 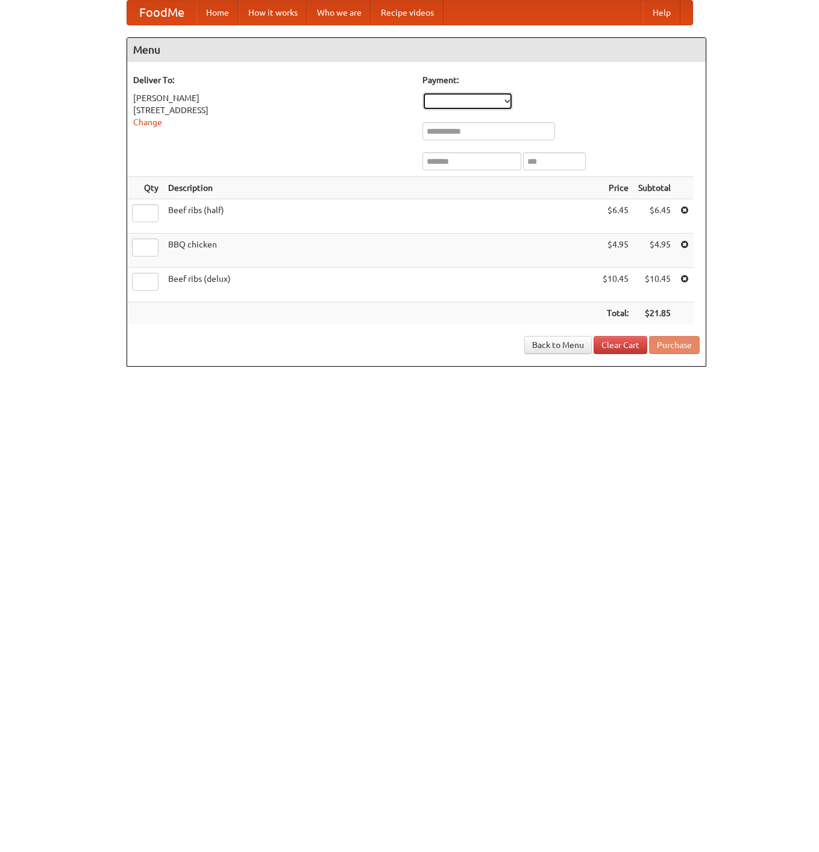 I want to click on button: Purchase, so click(x=674, y=345).